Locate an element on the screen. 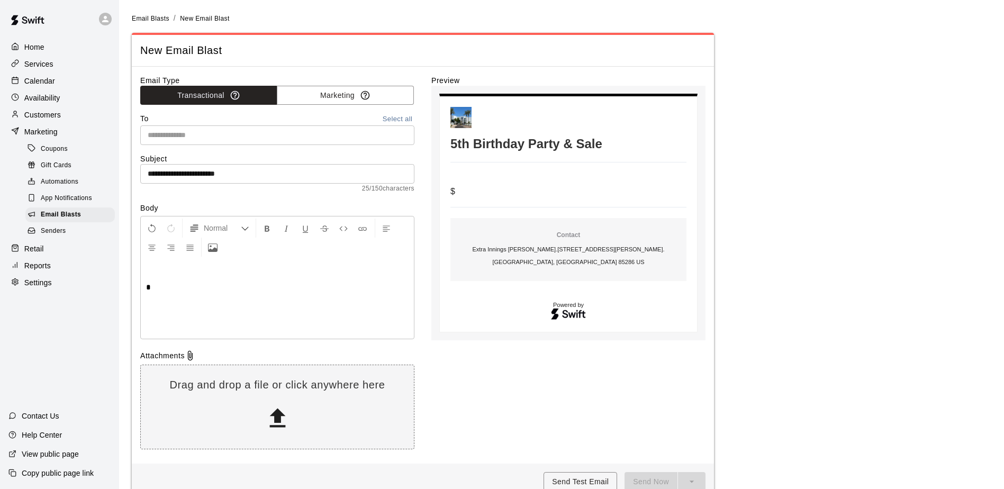 Image resolution: width=1004 pixels, height=489 pixels. div: App Notifications is located at coordinates (70, 198).